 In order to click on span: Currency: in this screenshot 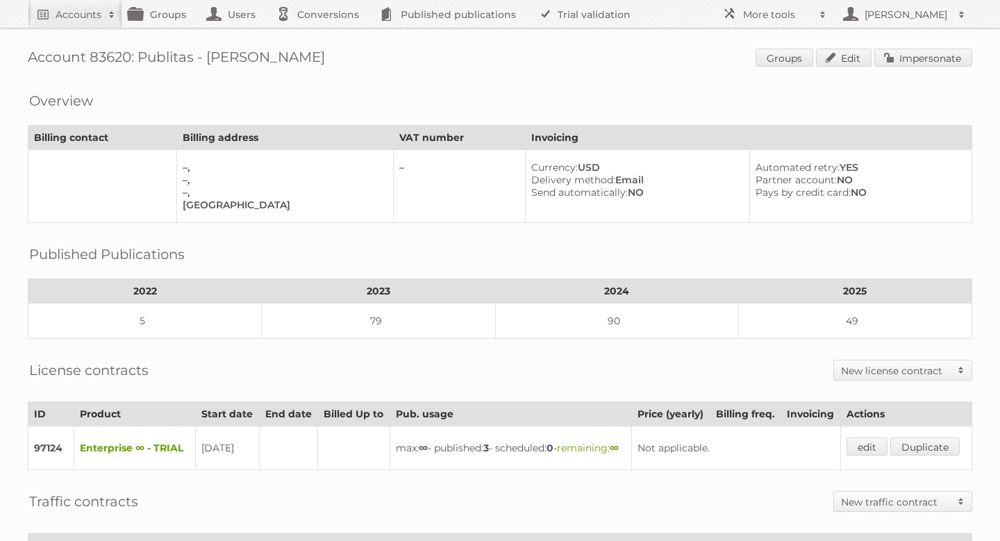, I will do `click(554, 167)`.